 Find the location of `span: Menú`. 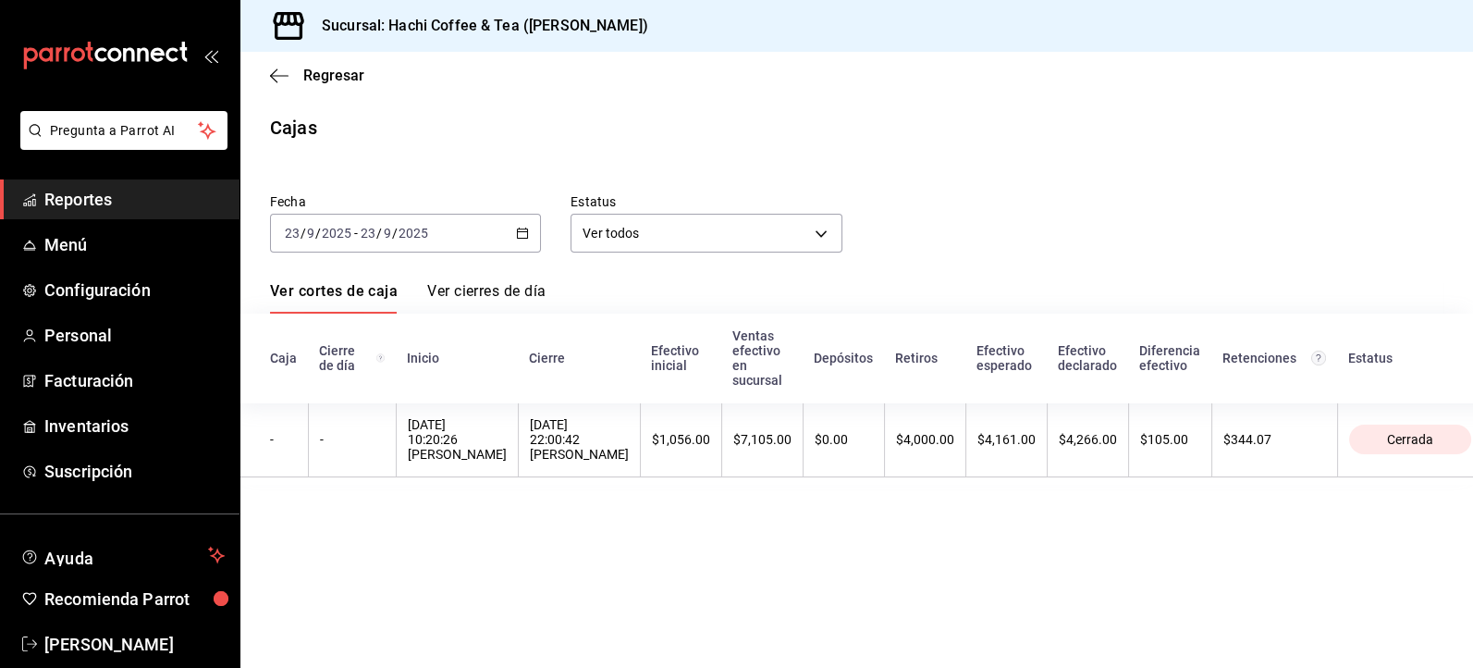

span: Menú is located at coordinates (134, 244).